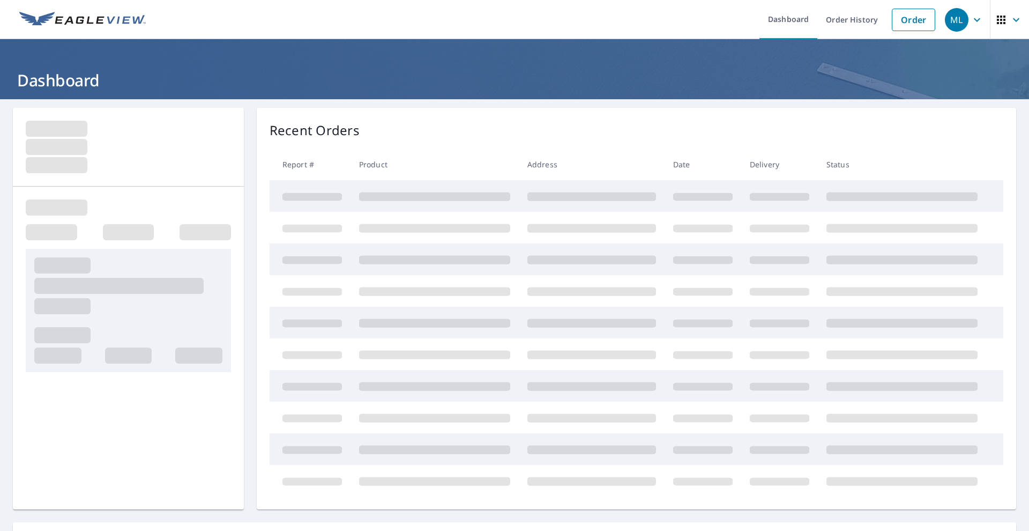 Image resolution: width=1029 pixels, height=531 pixels. What do you see at coordinates (703, 164) in the screenshot?
I see `th: Date` at bounding box center [703, 164].